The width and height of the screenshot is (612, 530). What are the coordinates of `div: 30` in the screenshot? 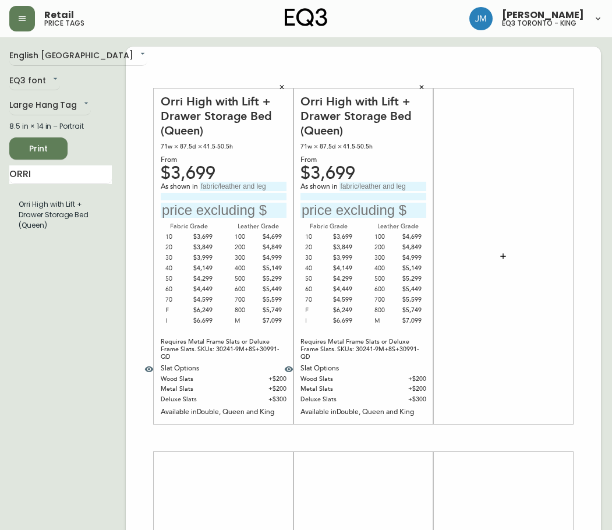 It's located at (317, 258).